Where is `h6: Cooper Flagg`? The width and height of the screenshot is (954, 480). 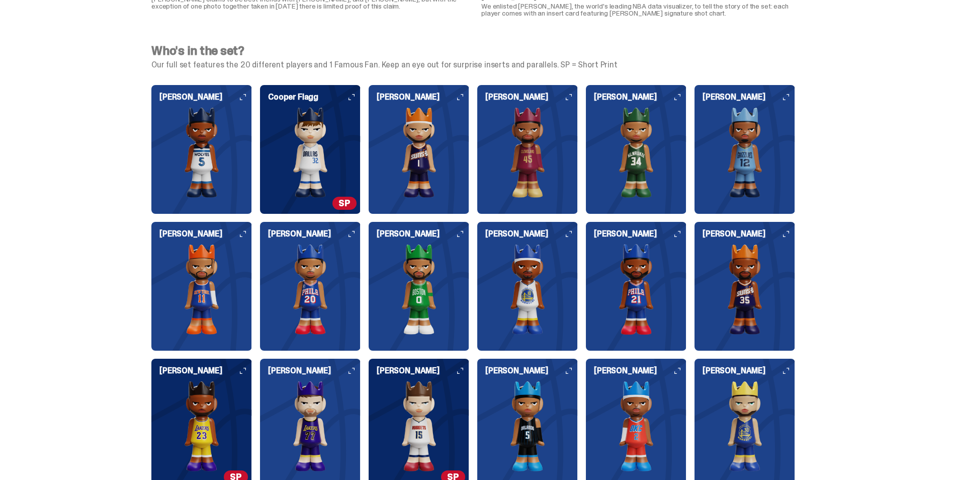 h6: Cooper Flagg is located at coordinates (314, 97).